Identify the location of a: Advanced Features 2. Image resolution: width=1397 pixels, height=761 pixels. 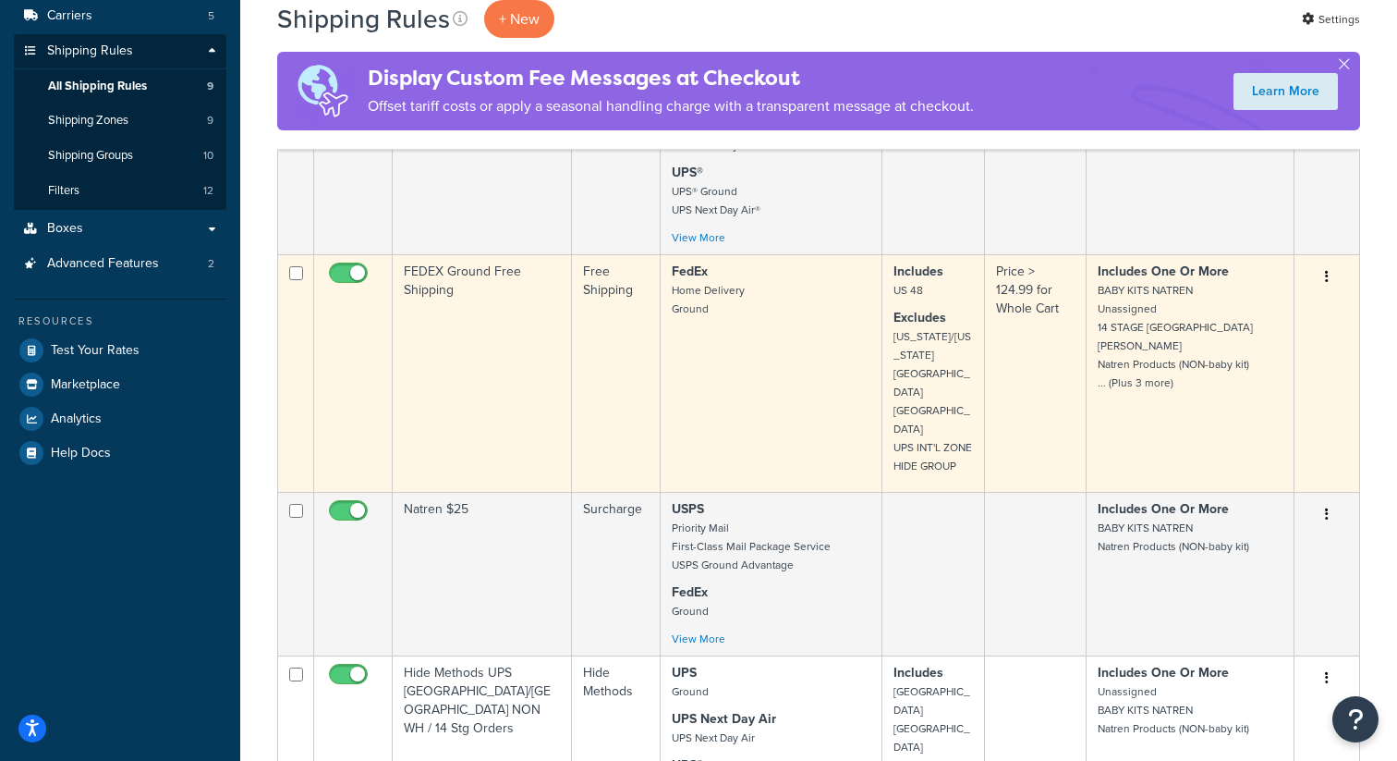
(120, 263).